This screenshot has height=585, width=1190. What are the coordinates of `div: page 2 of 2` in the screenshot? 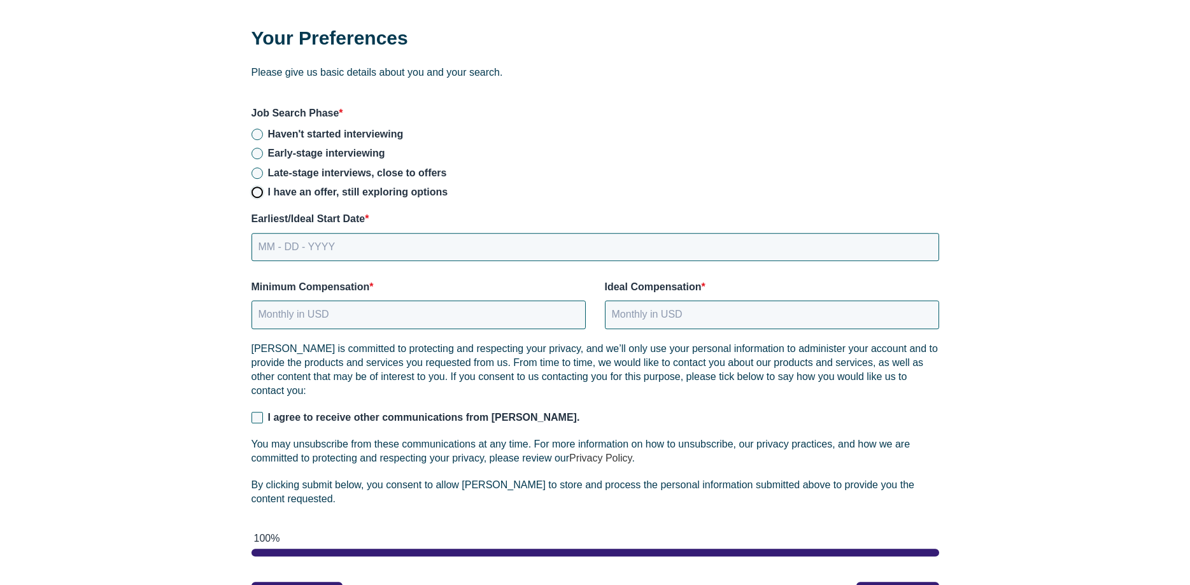 It's located at (595, 553).